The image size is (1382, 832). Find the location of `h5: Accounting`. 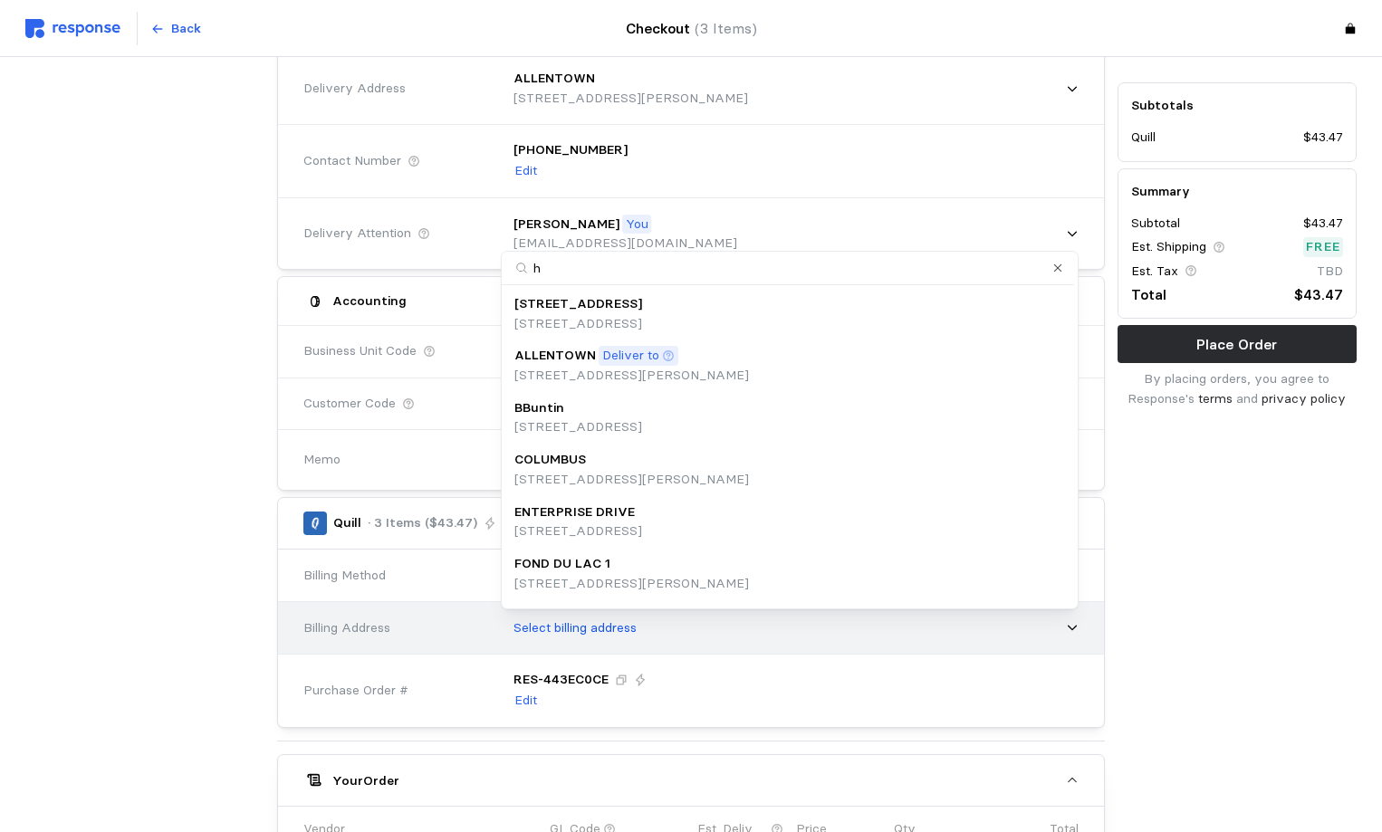

h5: Accounting is located at coordinates (369, 301).